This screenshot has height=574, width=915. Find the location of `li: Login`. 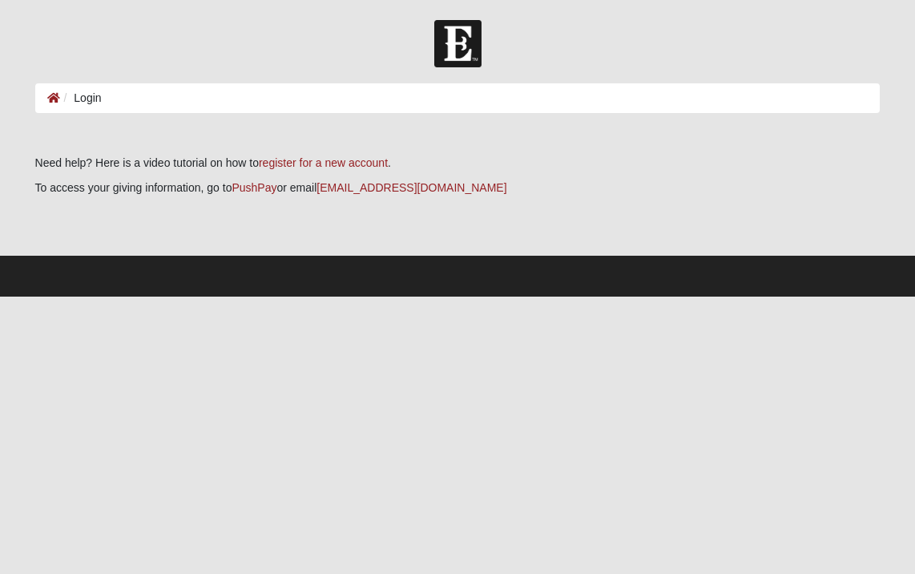

li: Login is located at coordinates (81, 98).